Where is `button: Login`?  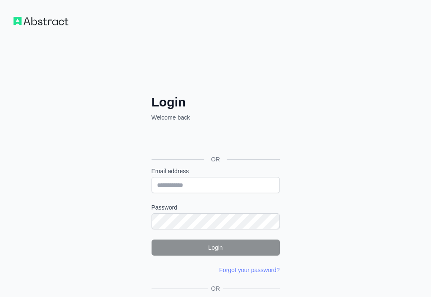
button: Login is located at coordinates (216, 247).